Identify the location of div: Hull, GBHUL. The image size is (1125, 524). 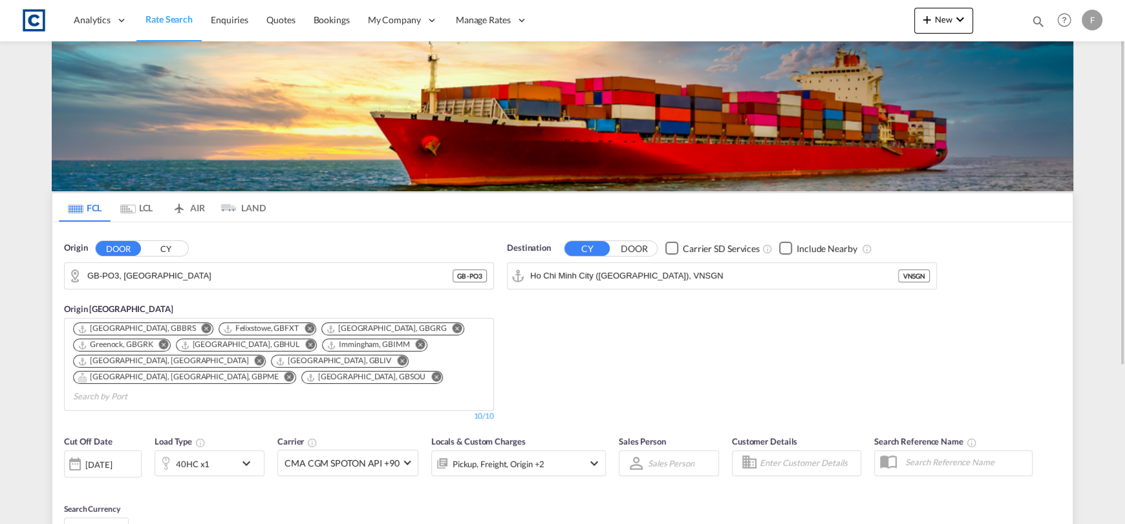
(240, 345).